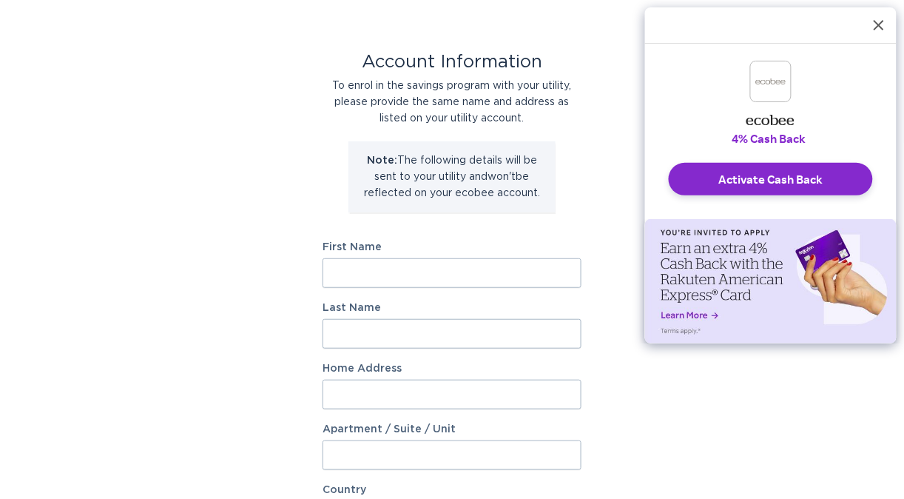 This screenshot has width=904, height=499. What do you see at coordinates (344, 490) in the screenshot?
I see `label: Country` at bounding box center [344, 490].